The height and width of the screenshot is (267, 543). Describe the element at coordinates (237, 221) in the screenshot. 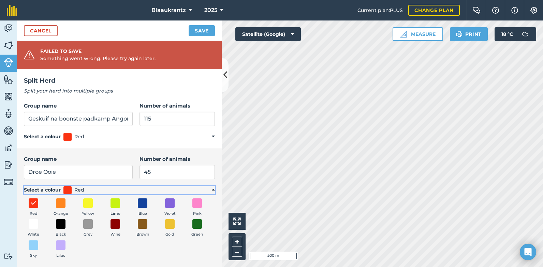

I see `img: Four arrows, one pointing top left, one top right, one bottom right and the last bottom left` at that location.